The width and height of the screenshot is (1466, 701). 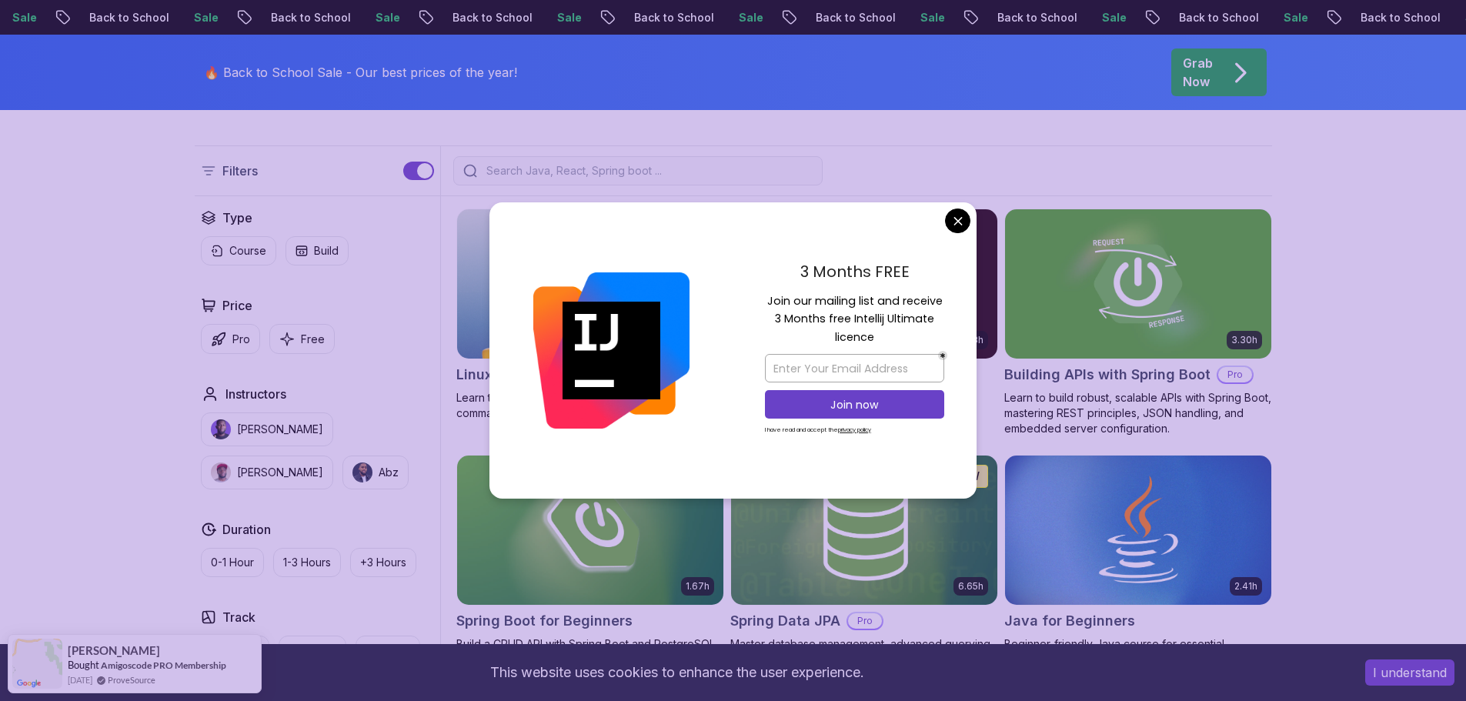 I want to click on p: Grab Now, so click(x=1197, y=72).